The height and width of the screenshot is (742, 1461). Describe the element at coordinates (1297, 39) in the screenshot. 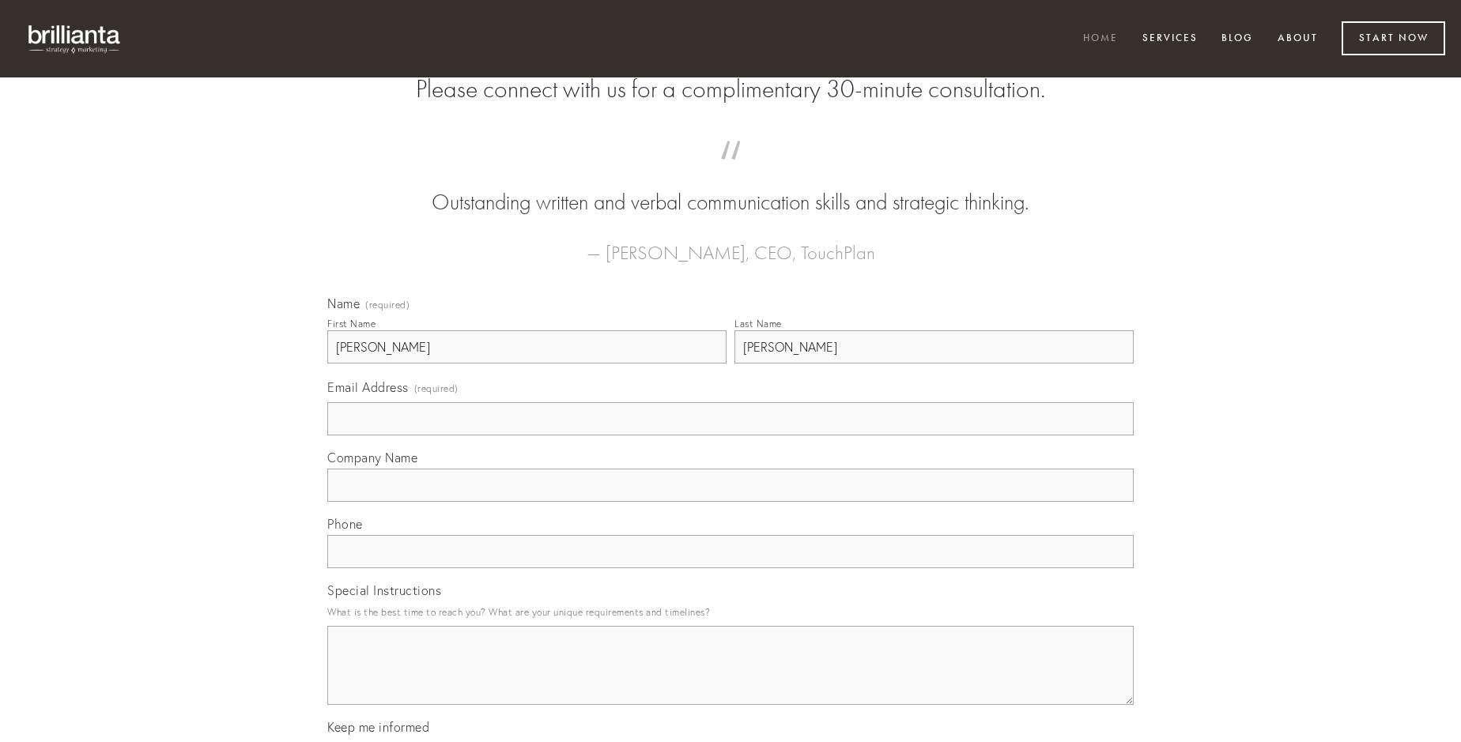

I see `a: About` at that location.